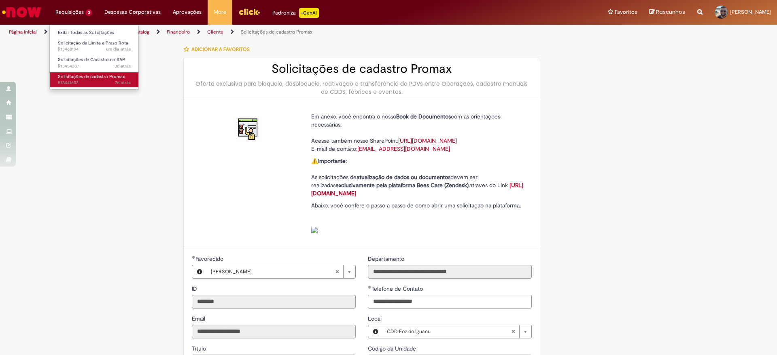  What do you see at coordinates (123, 66) in the screenshot?
I see `time: 27/08/2025 22:41:36` at bounding box center [123, 66].